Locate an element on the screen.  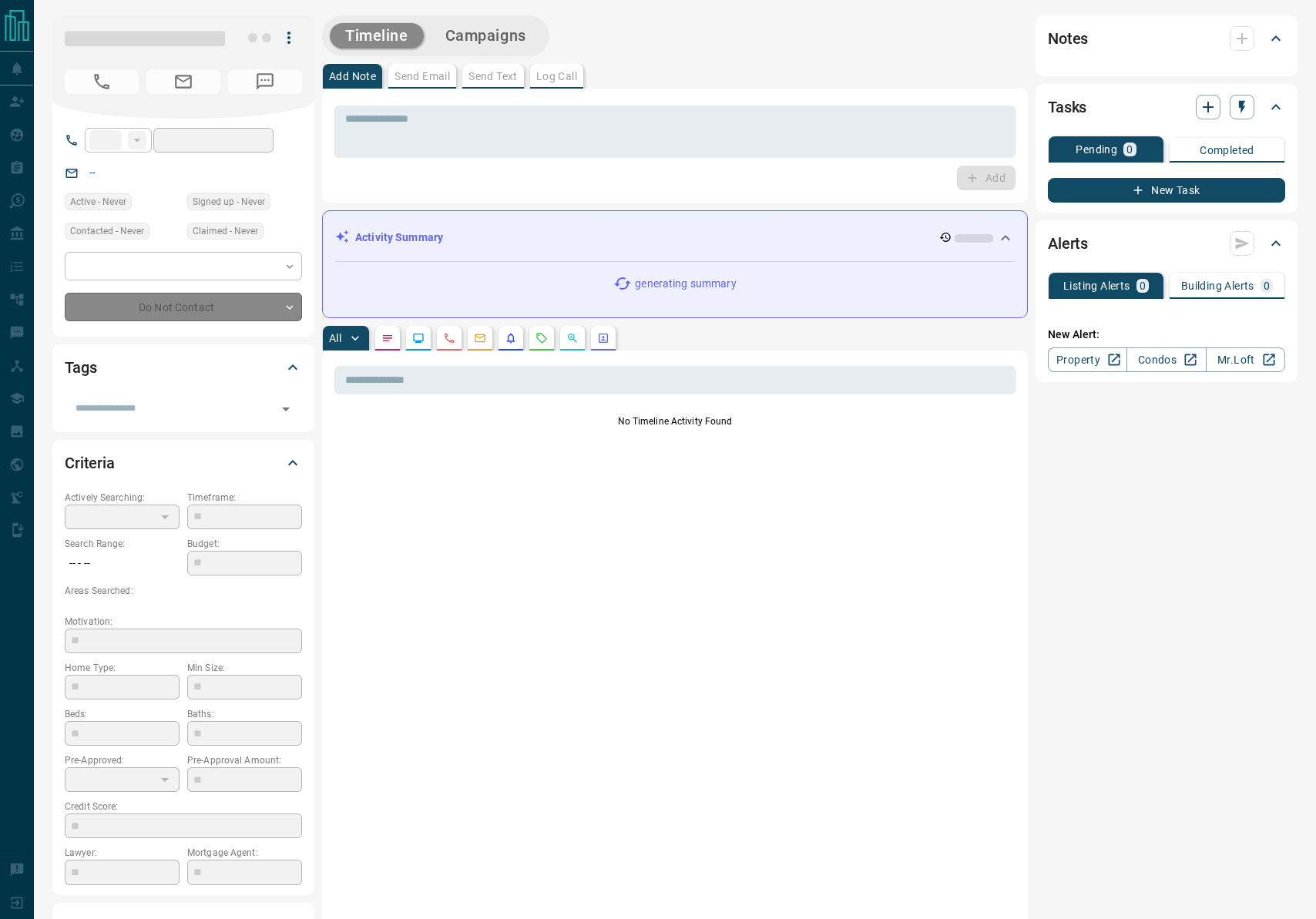
p: All is located at coordinates (335, 338).